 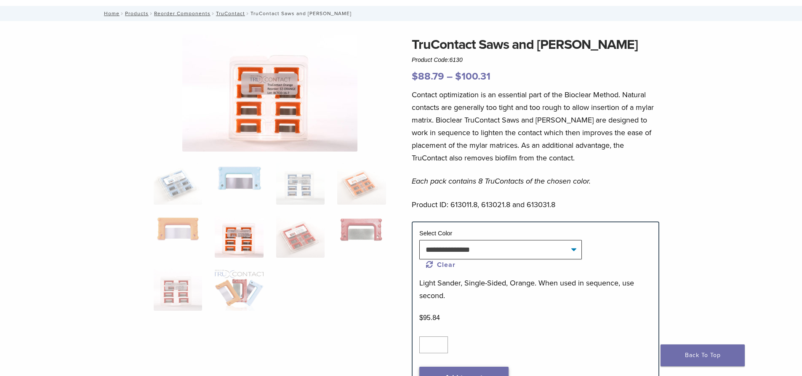 I want to click on label: Select Color, so click(x=435, y=233).